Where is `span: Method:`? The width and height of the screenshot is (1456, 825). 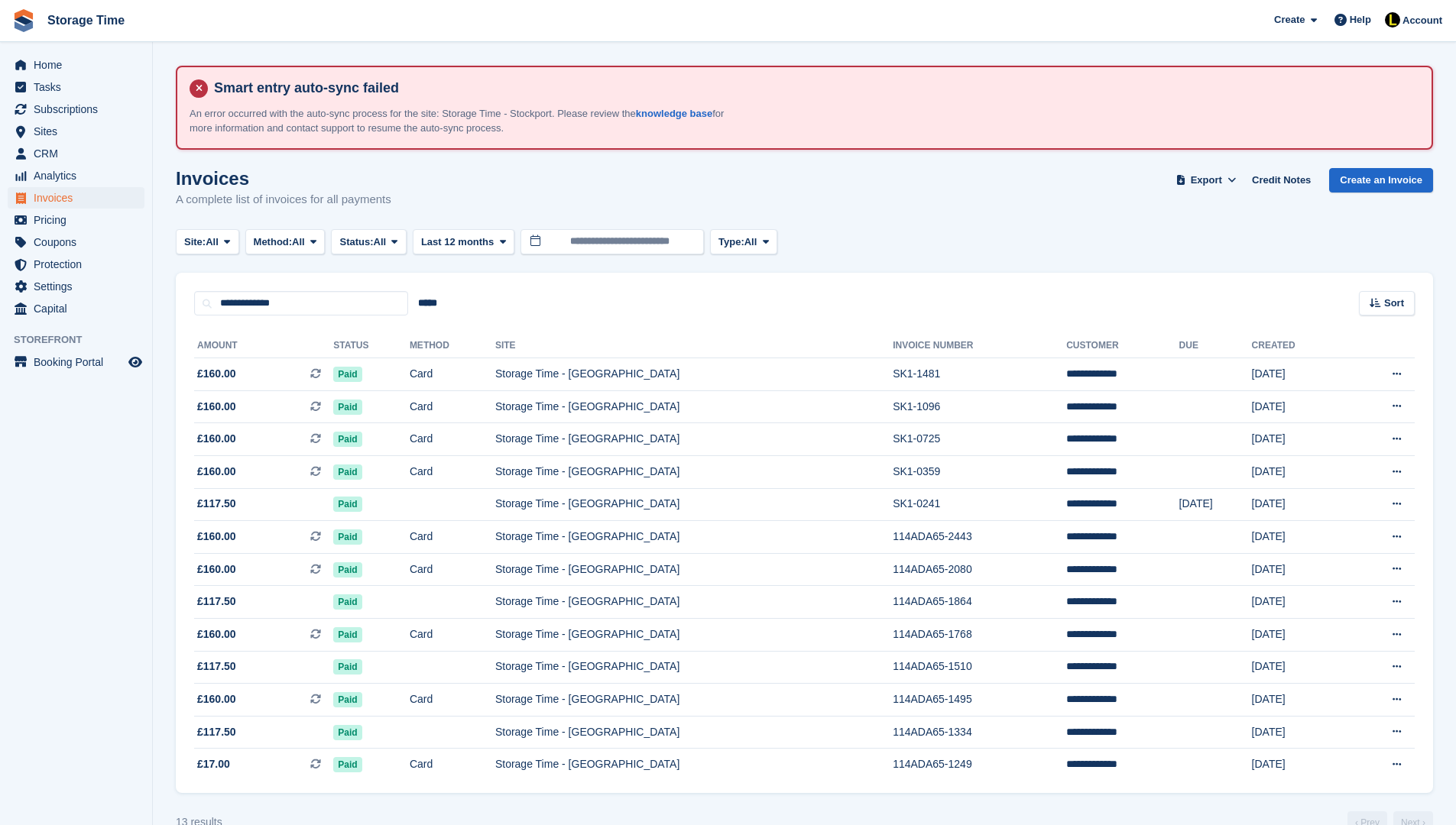
span: Method: is located at coordinates (273, 242).